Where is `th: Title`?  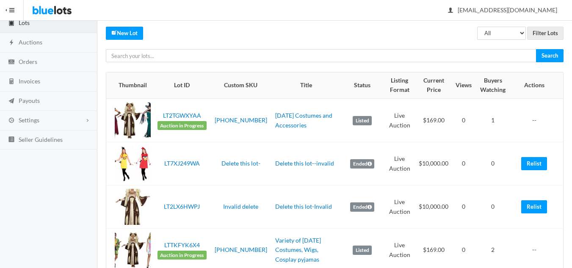 th: Title is located at coordinates (306, 85).